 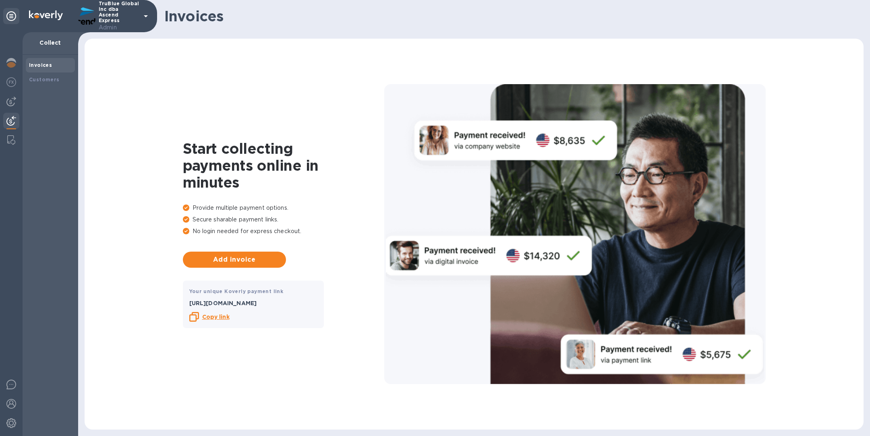 I want to click on p: No login needed for express checkout., so click(x=284, y=231).